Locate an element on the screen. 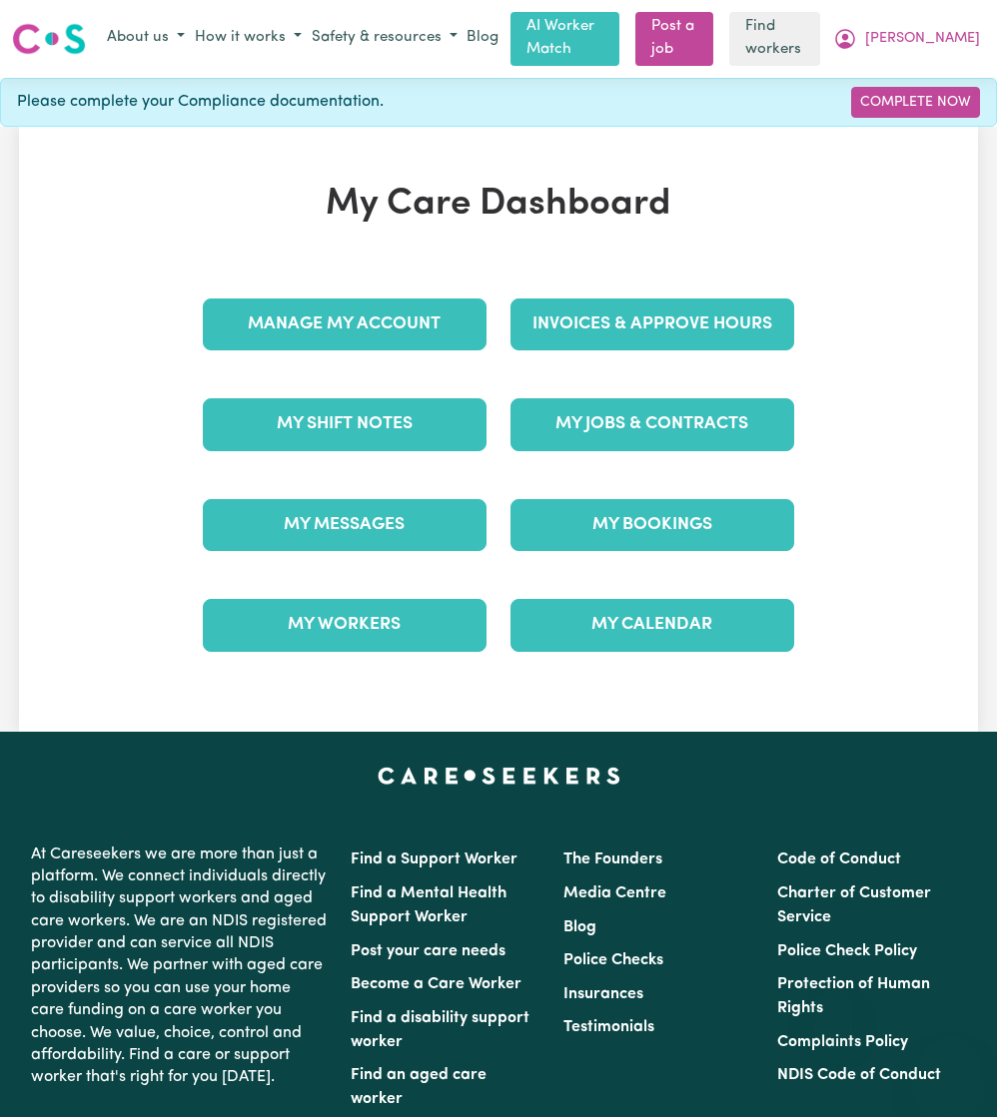 This screenshot has width=997, height=1117. a: Police Check Policy is located at coordinates (847, 952).